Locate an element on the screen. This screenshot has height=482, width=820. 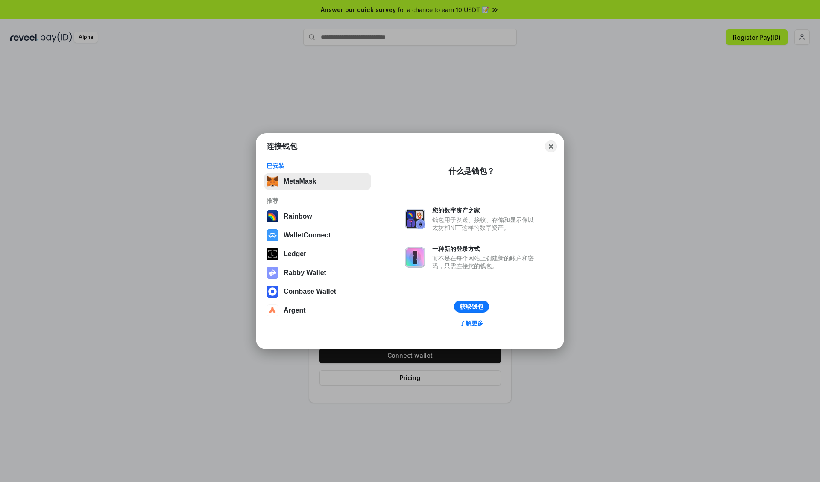
div: 获取钱包 is located at coordinates (472, 307).